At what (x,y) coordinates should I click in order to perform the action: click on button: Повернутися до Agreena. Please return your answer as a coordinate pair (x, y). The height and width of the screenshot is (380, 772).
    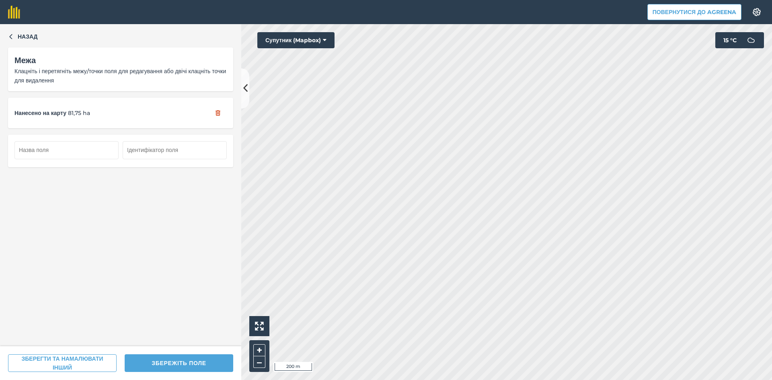
    Looking at the image, I should click on (695, 12).